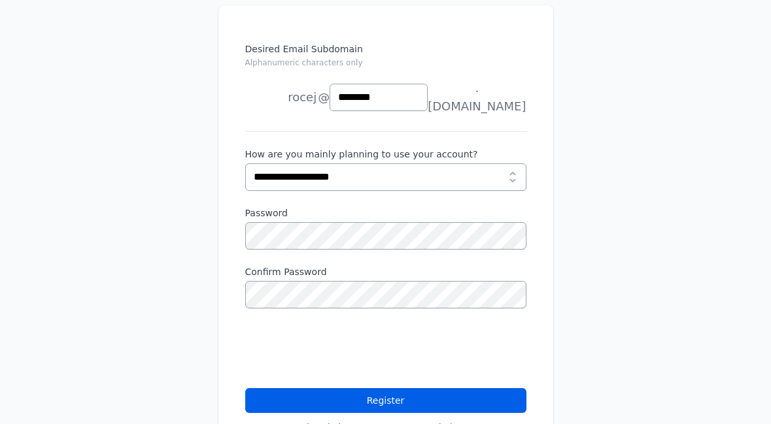 Image resolution: width=771 pixels, height=424 pixels. I want to click on small: Alphanumeric characters only, so click(304, 63).